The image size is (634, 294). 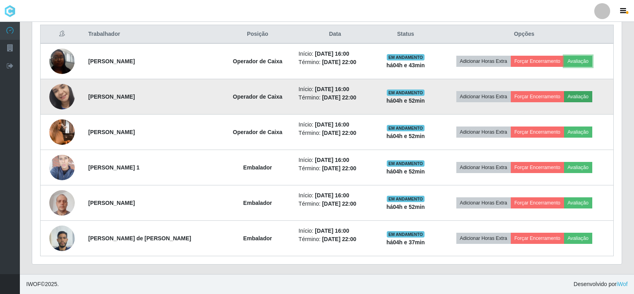 What do you see at coordinates (335, 34) in the screenshot?
I see `th: Data` at bounding box center [335, 34].